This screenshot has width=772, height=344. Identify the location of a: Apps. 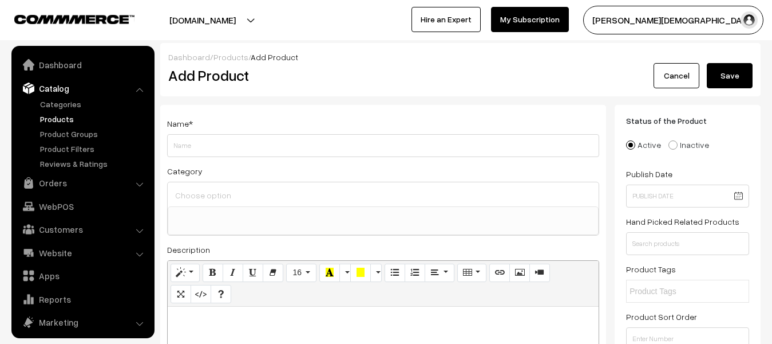
(82, 275).